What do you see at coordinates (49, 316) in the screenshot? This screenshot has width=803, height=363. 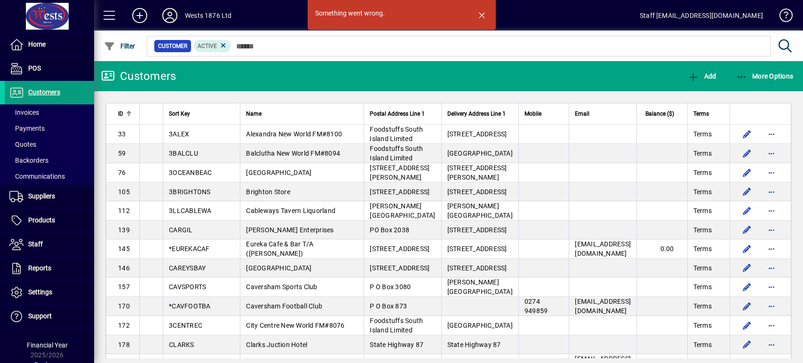 I see `a: Support` at bounding box center [49, 316].